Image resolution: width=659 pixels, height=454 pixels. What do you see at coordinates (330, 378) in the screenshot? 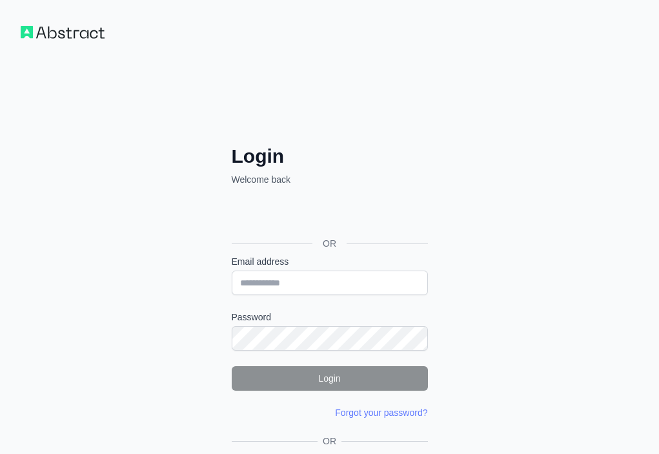
I see `button: Login` at bounding box center [330, 378].